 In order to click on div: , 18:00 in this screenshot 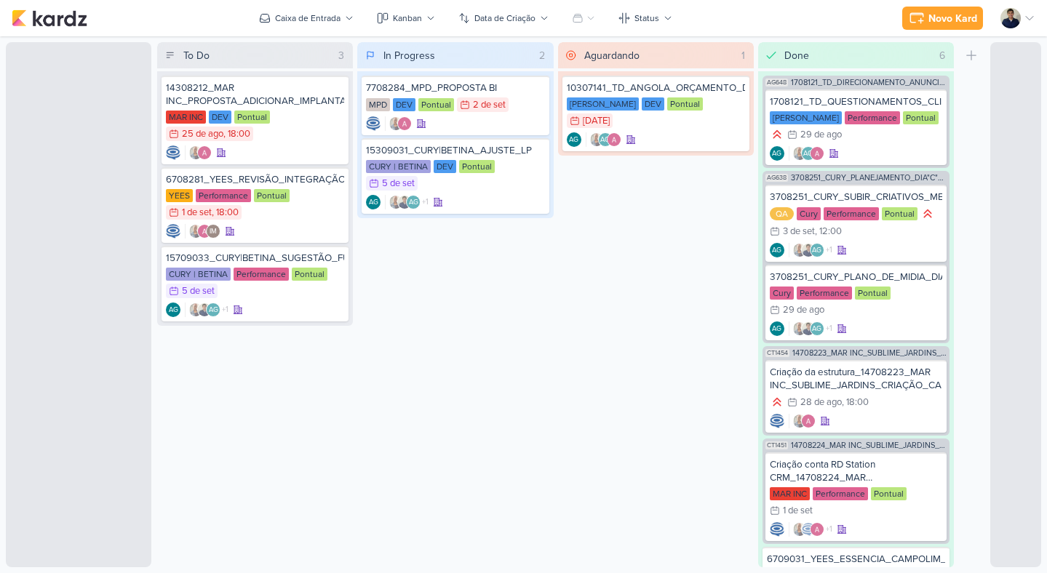, I will do `click(855, 402)`.